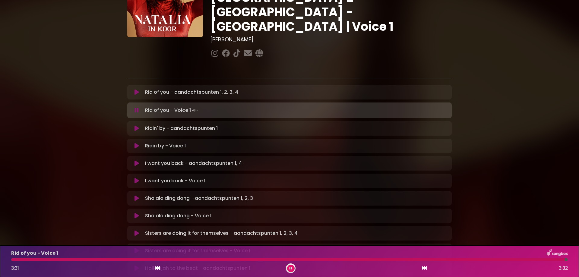 Image resolution: width=579 pixels, height=277 pixels. What do you see at coordinates (165, 146) in the screenshot?
I see `p: Ridin by - Voice 1` at bounding box center [165, 146].